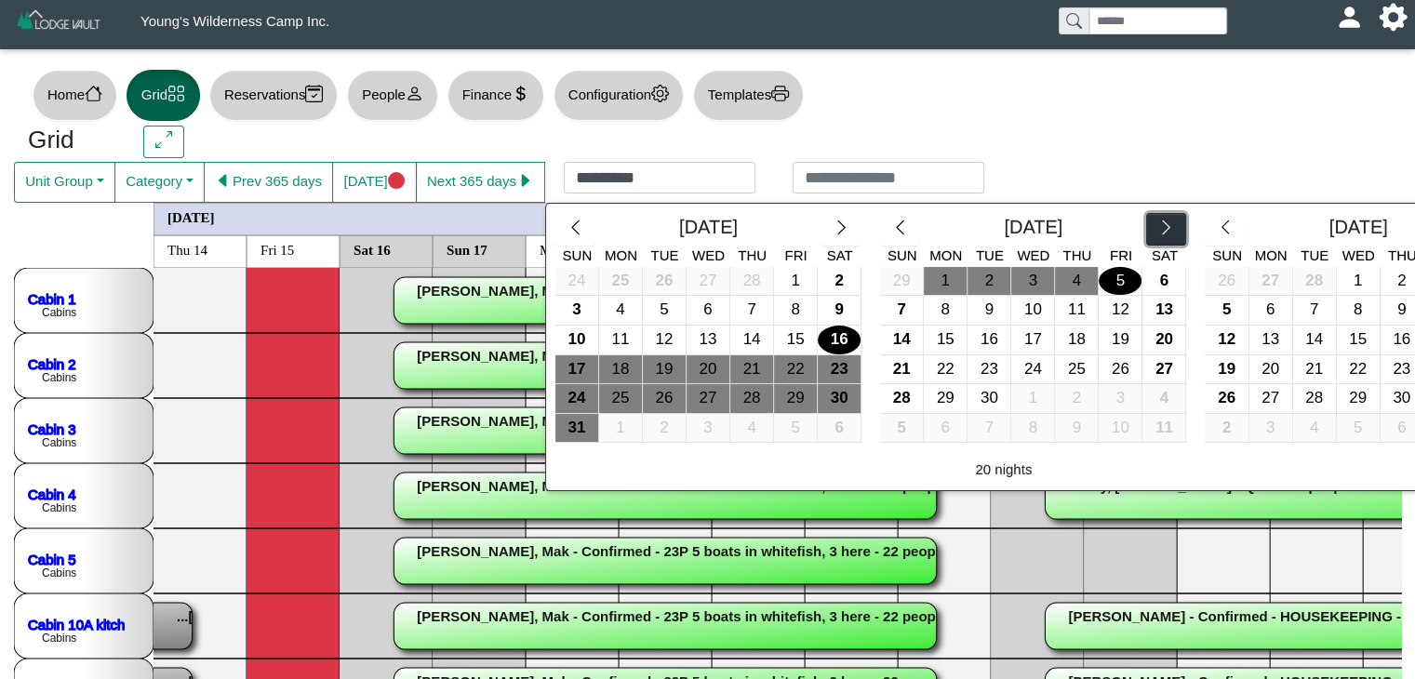 This screenshot has height=679, width=1415. I want to click on button: 13, so click(708, 340).